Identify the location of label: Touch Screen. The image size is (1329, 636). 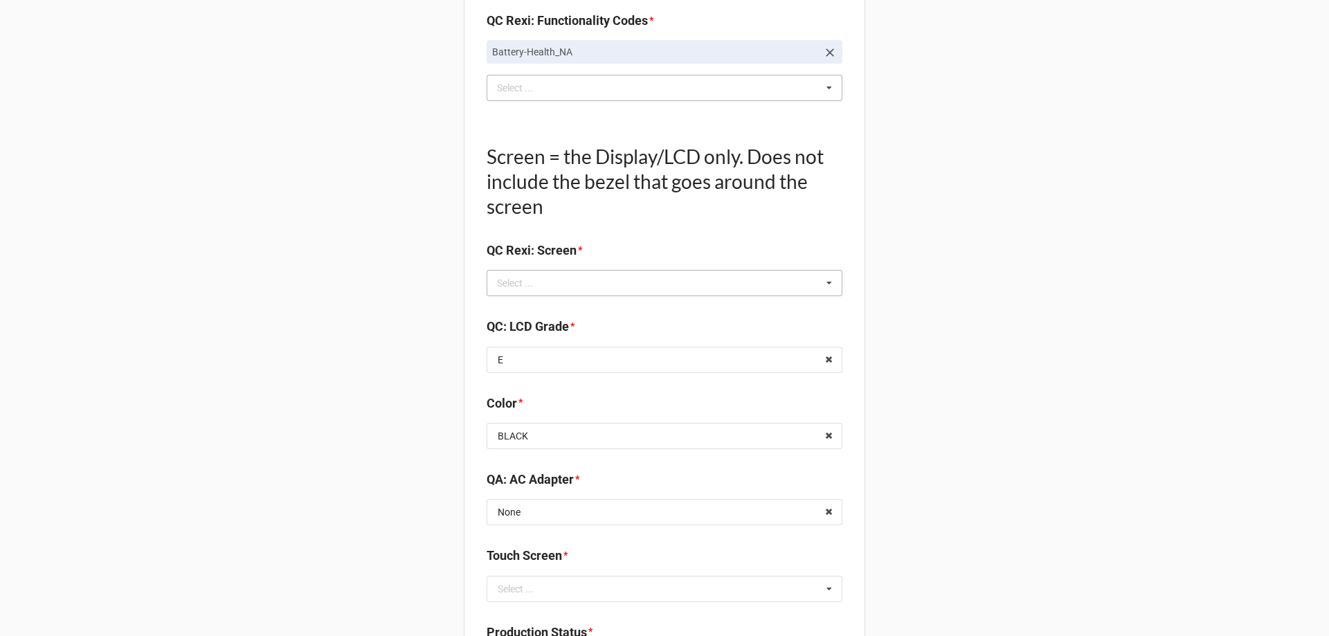
(524, 556).